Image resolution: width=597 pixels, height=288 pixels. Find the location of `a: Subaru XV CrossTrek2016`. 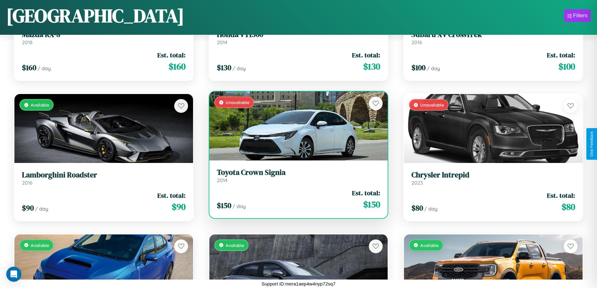

a: Subaru XV CrossTrek2016 is located at coordinates (493, 38).